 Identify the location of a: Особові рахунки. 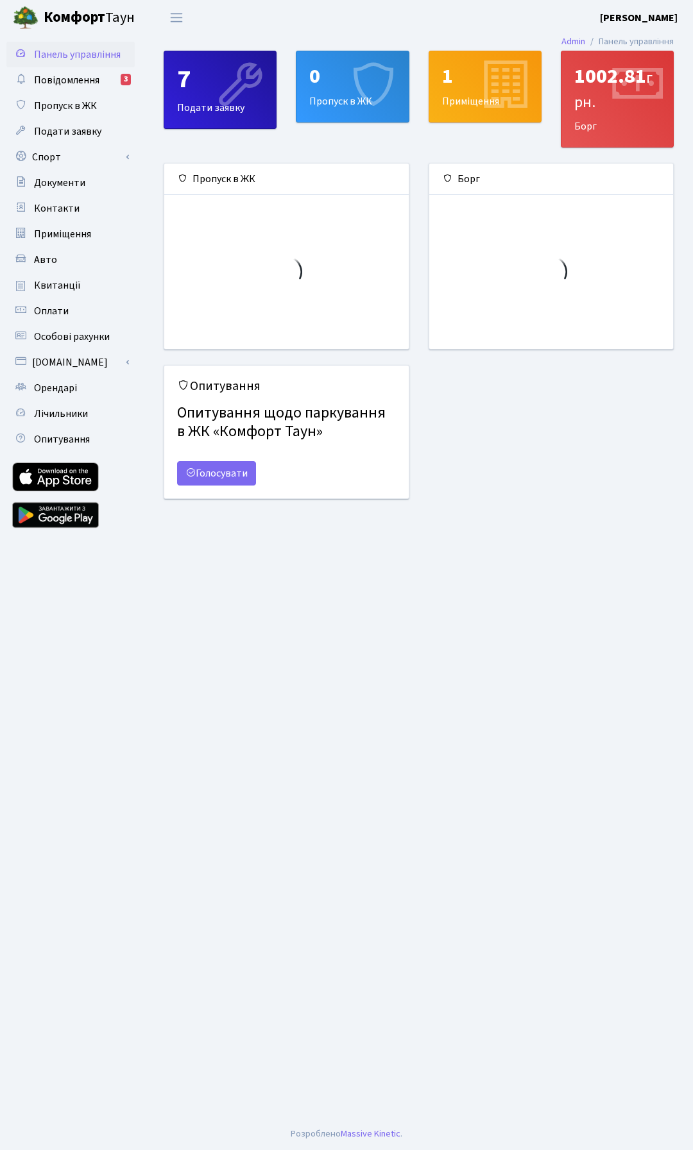
(71, 337).